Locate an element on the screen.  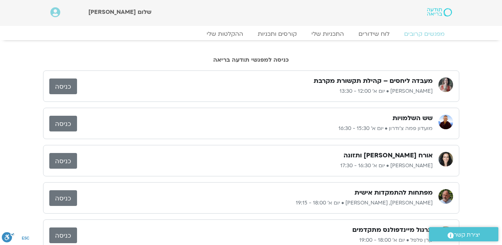
a: לוח שידורים is located at coordinates (374, 34).